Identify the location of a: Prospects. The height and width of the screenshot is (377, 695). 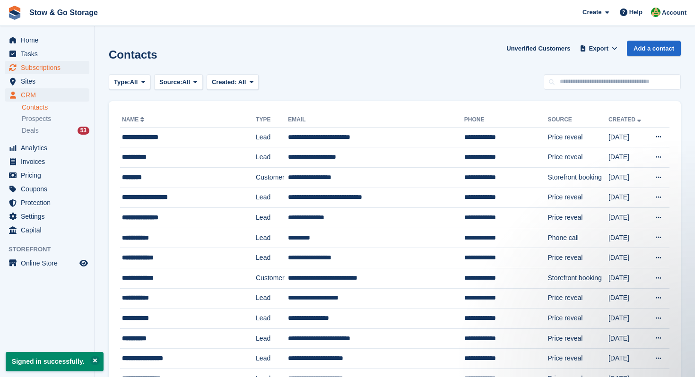
(55, 119).